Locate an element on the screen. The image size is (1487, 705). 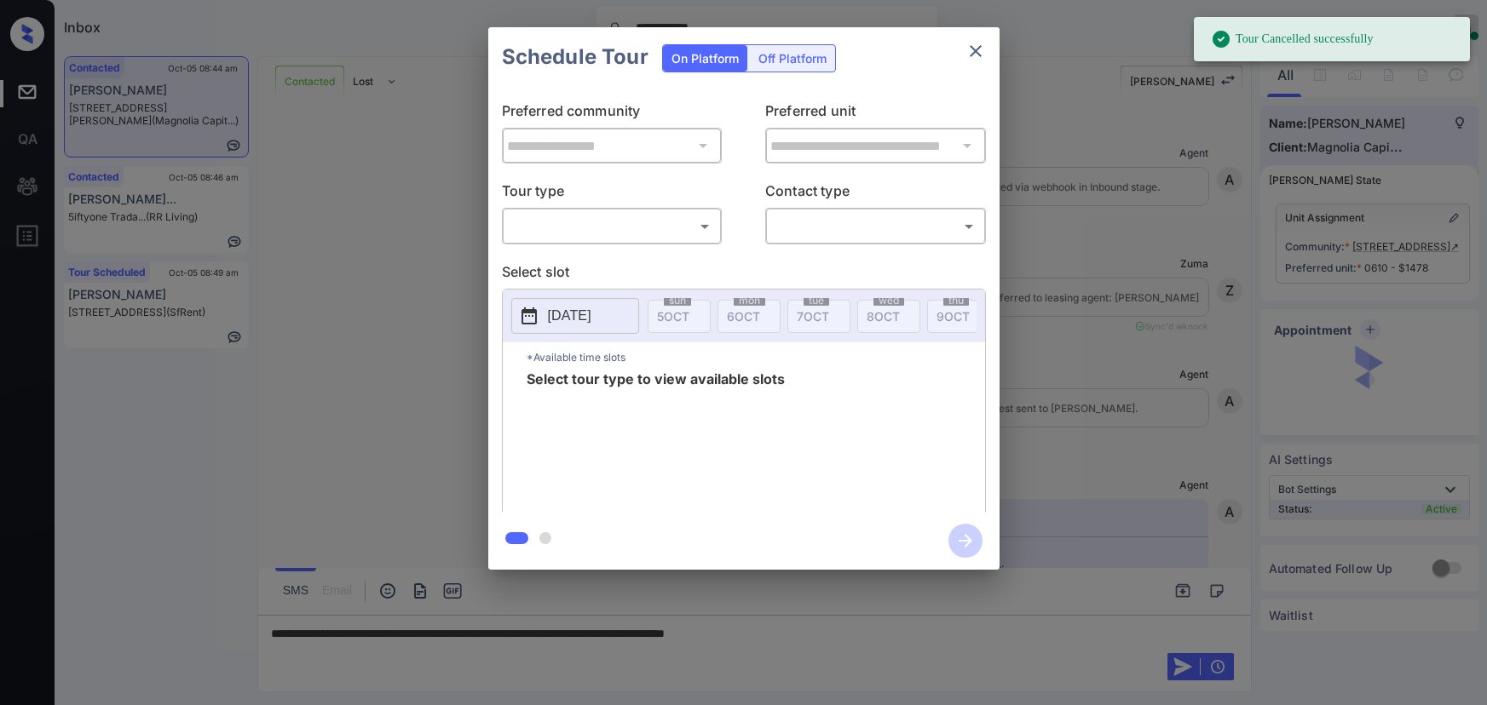
p: *Available time slots is located at coordinates (756, 357).